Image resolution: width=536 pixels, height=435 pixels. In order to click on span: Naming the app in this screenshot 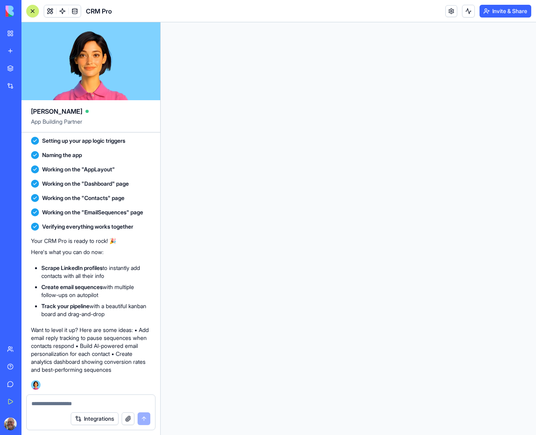, I will do `click(62, 155)`.